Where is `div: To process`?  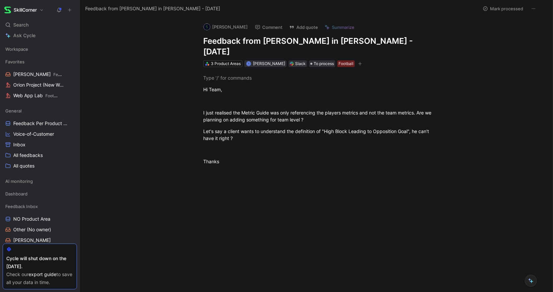 div: To process is located at coordinates (322, 64).